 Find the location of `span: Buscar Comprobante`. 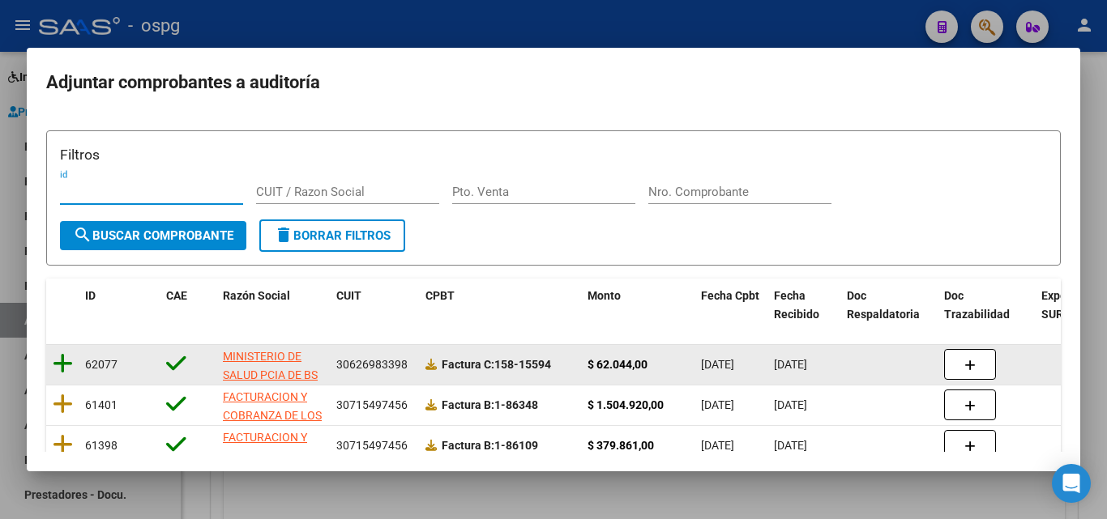

span: Buscar Comprobante is located at coordinates (153, 236).